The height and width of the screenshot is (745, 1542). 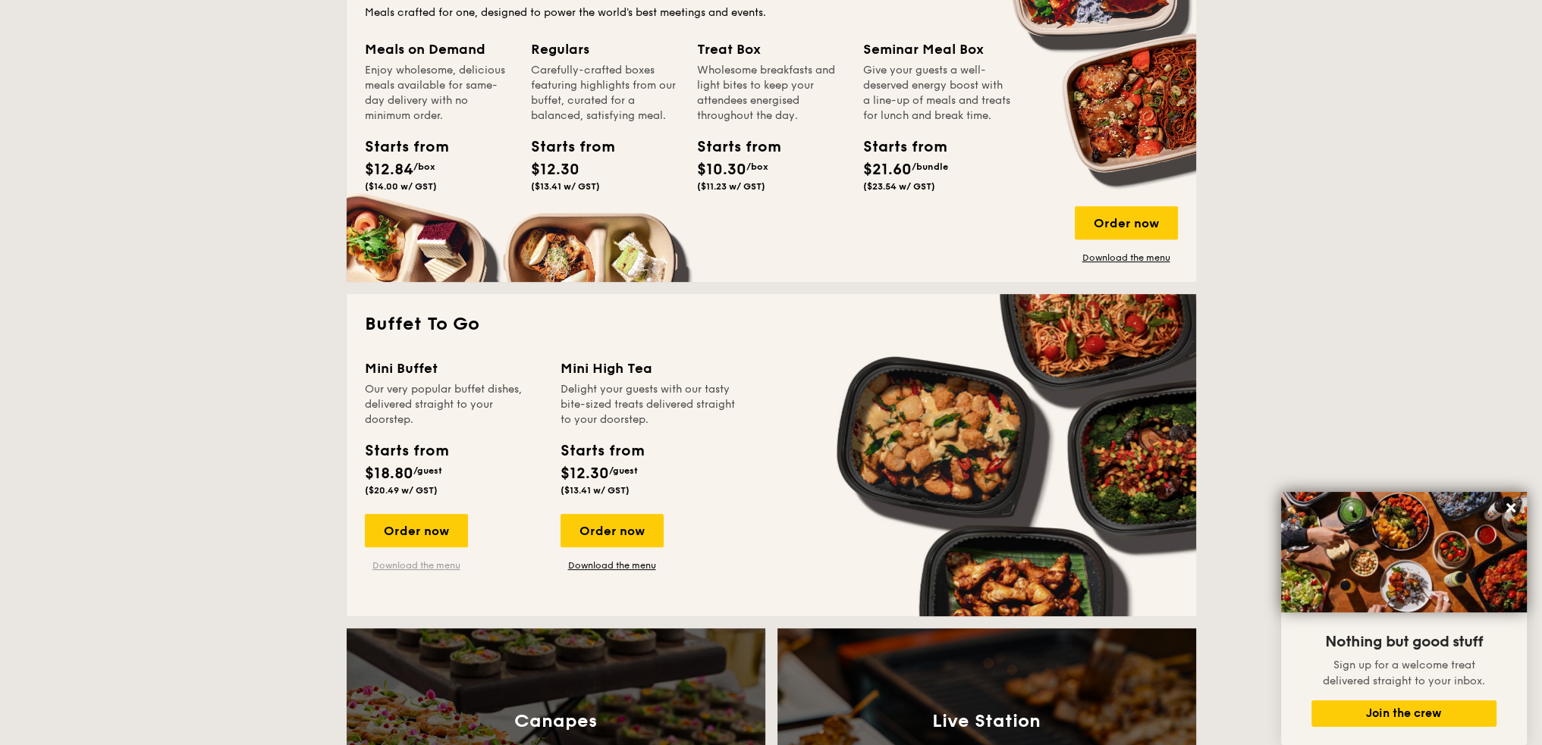 I want to click on div: Seminar Meal Box, so click(x=937, y=49).